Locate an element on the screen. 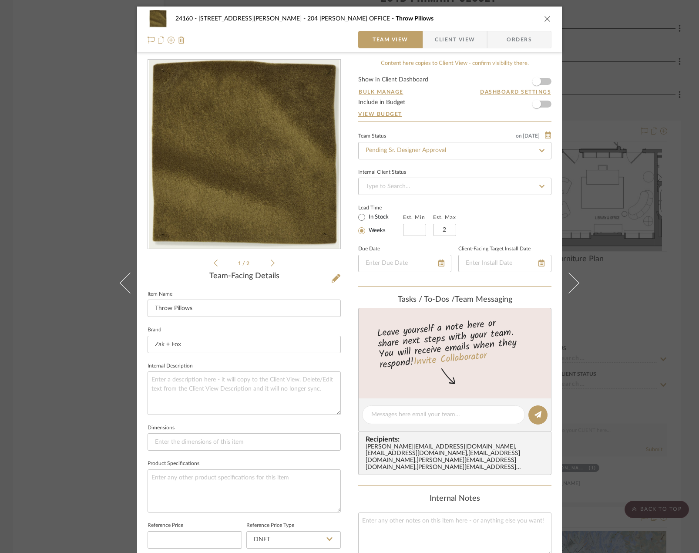  input: Enter the dimensions of this item is located at coordinates (244, 442).